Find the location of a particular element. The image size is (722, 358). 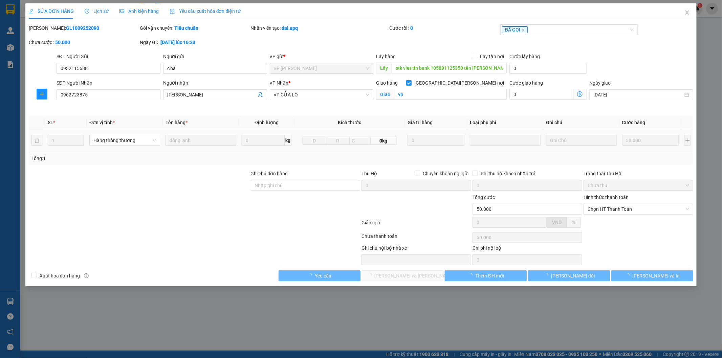

span: Tên hàng is located at coordinates (176, 123).